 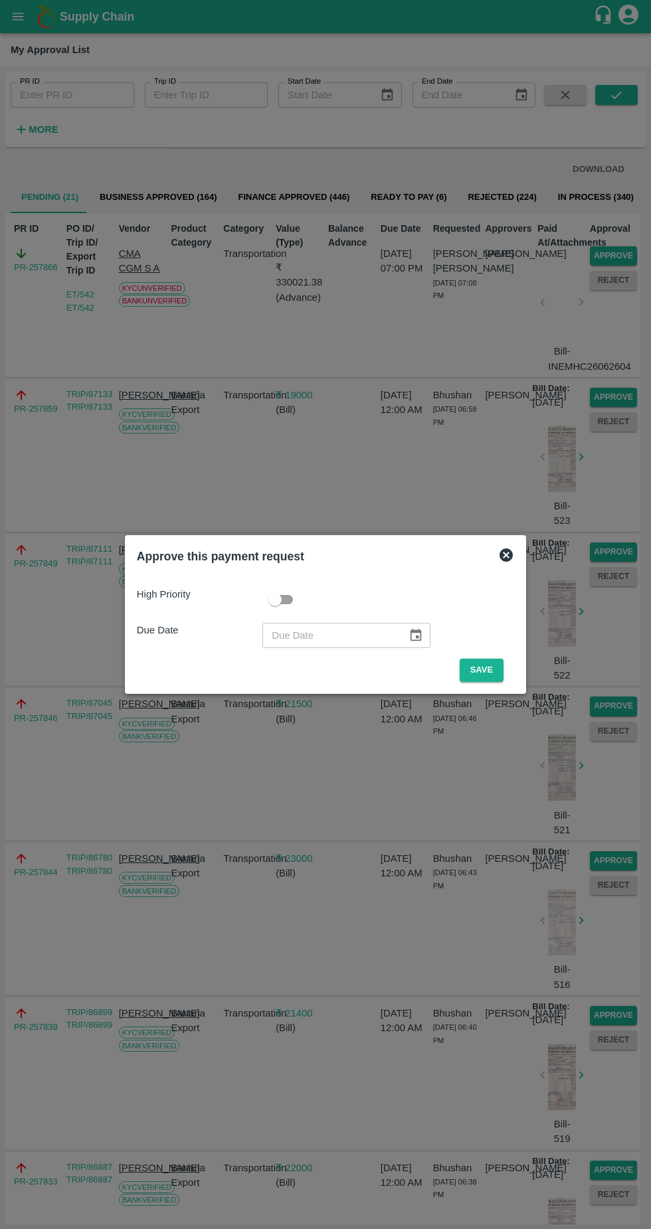 What do you see at coordinates (220, 556) in the screenshot?
I see `b: Approve this payment request` at bounding box center [220, 556].